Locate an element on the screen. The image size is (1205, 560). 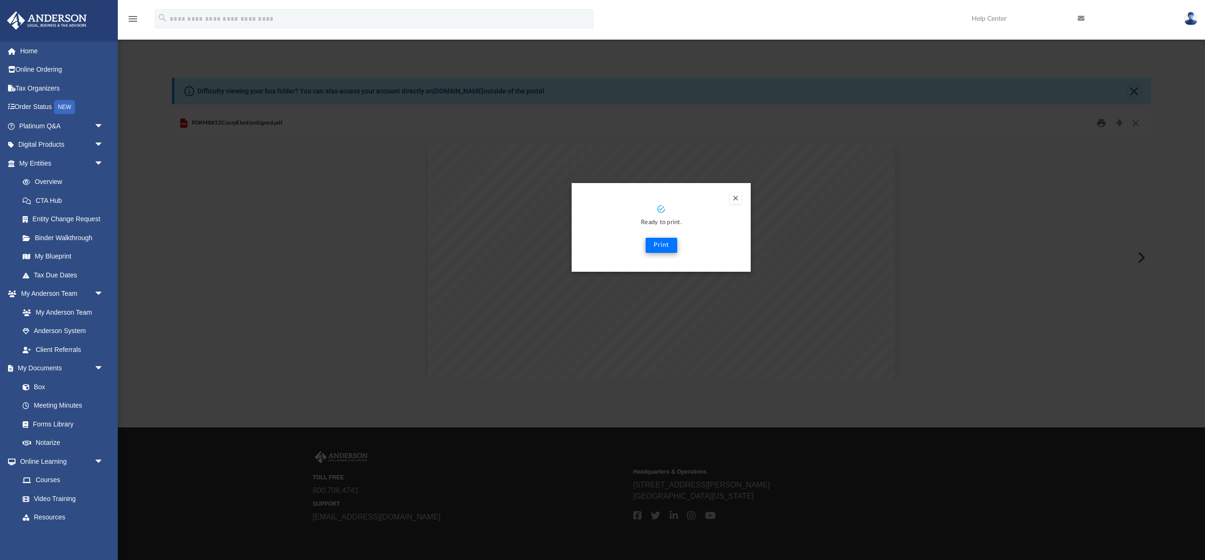
a: My Entitiesarrow_drop_down is located at coordinates (62, 163).